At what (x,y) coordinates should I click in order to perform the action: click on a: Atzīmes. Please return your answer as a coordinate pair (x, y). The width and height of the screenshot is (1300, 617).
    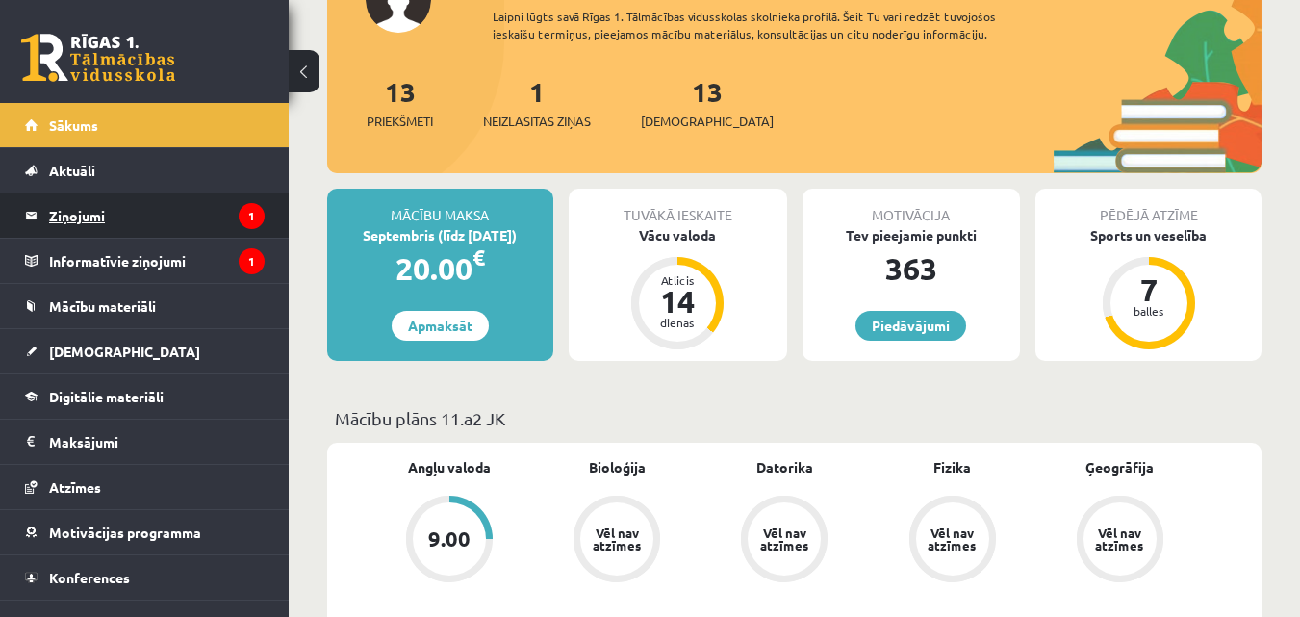
    Looking at the image, I should click on (144, 487).